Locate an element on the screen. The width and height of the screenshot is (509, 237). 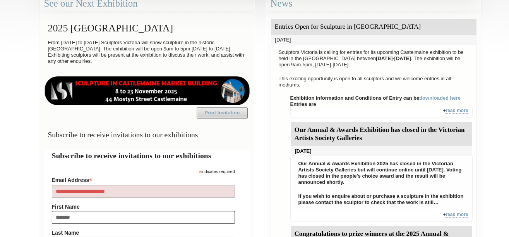
p: If you wish to enquire about or purchase a sculpture in the exhibition please contact the sculpto... is located at coordinates (381, 199).